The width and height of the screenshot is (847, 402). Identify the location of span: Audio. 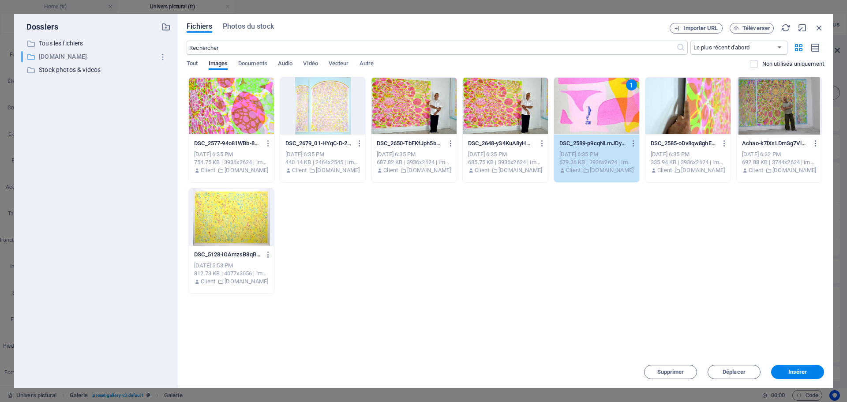
(285, 64).